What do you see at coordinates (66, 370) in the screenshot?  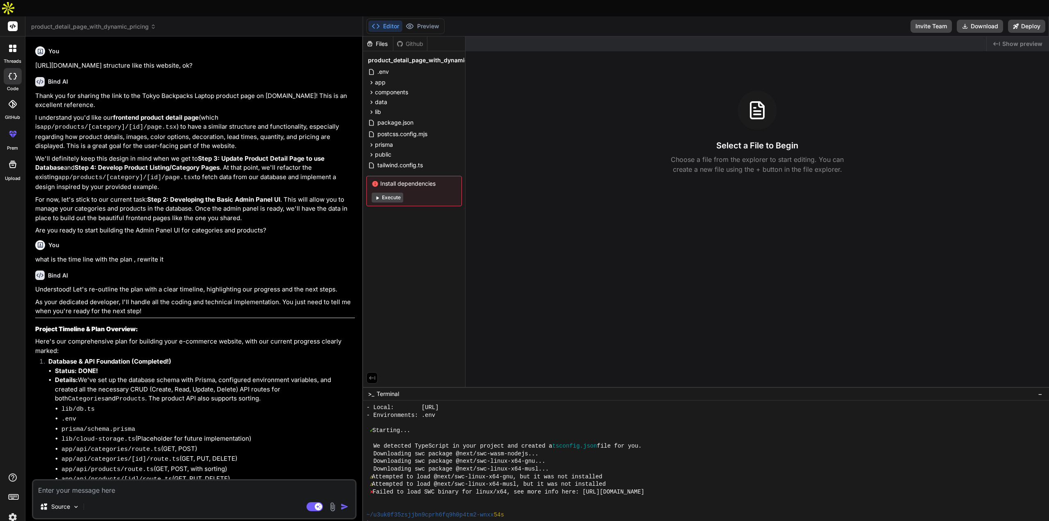 I see `strong: Status:` at bounding box center [66, 370].